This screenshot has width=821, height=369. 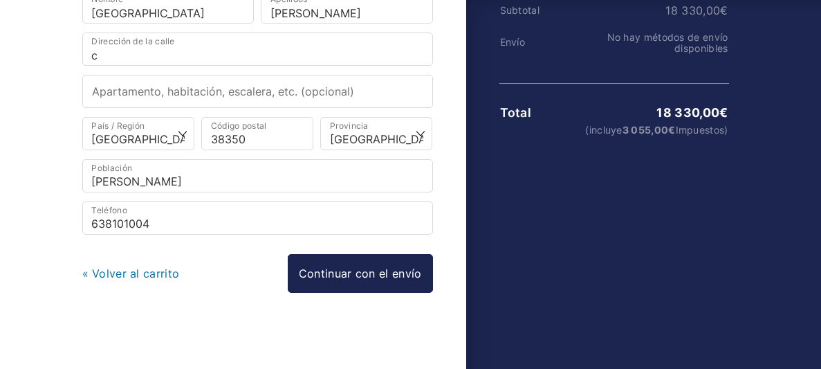 I want to click on input: Dirección de la calle, so click(x=257, y=49).